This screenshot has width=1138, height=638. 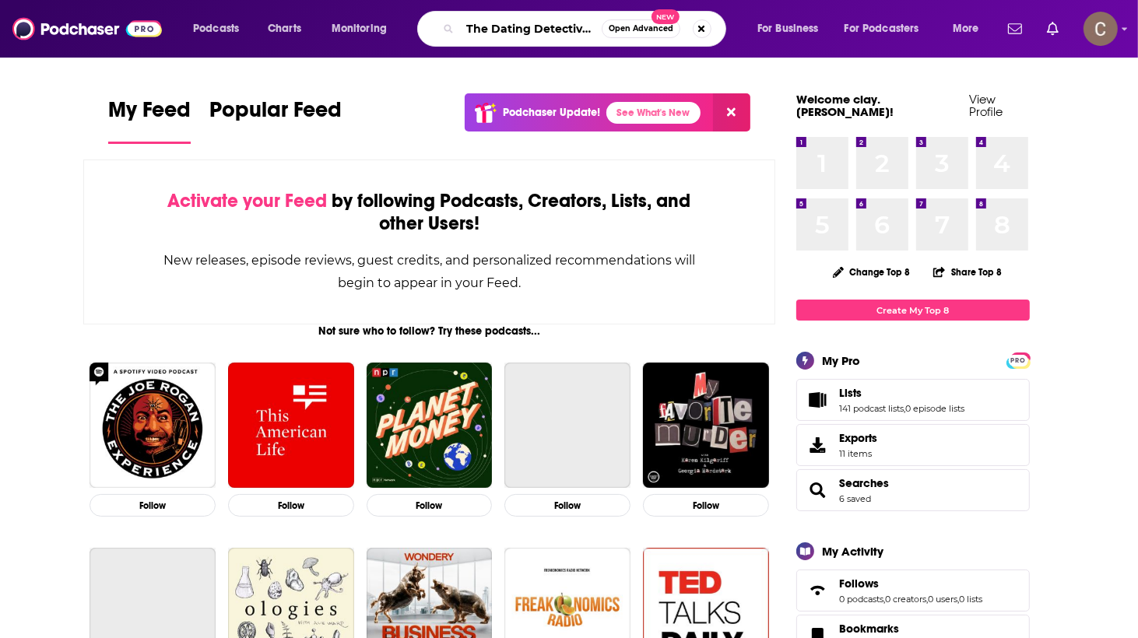 I want to click on span: Logged in as clay.bolton, so click(x=1100, y=29).